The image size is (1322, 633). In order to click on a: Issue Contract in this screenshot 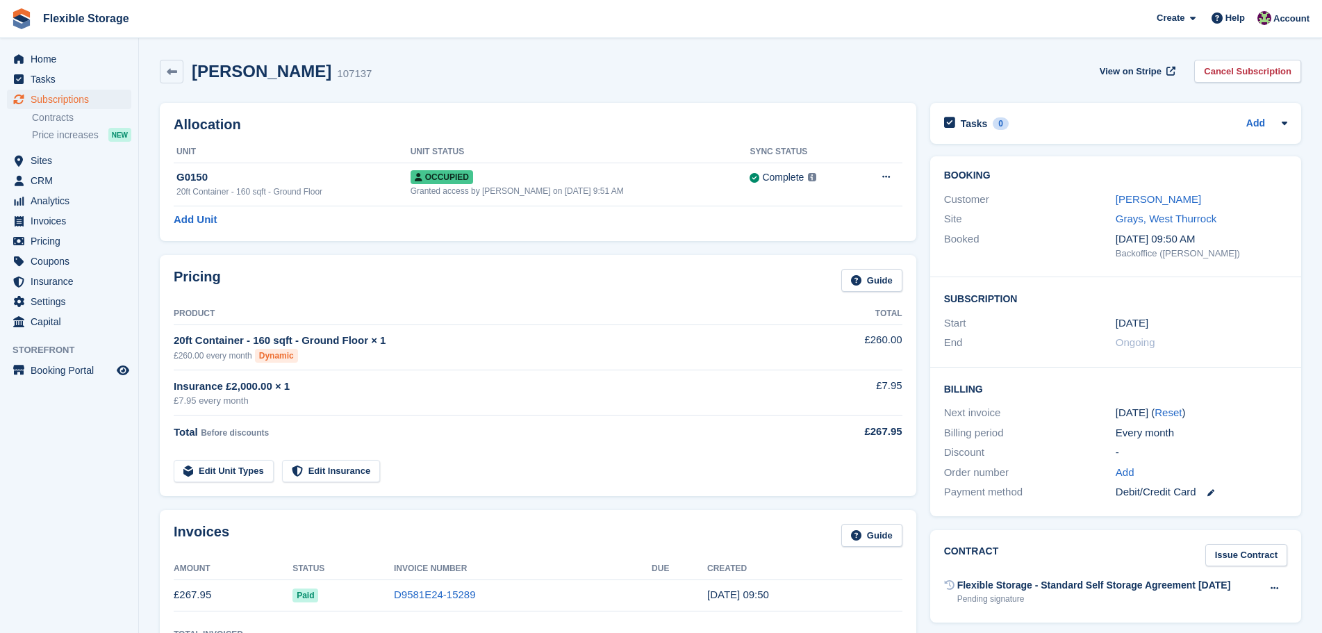, I will do `click(1246, 555)`.